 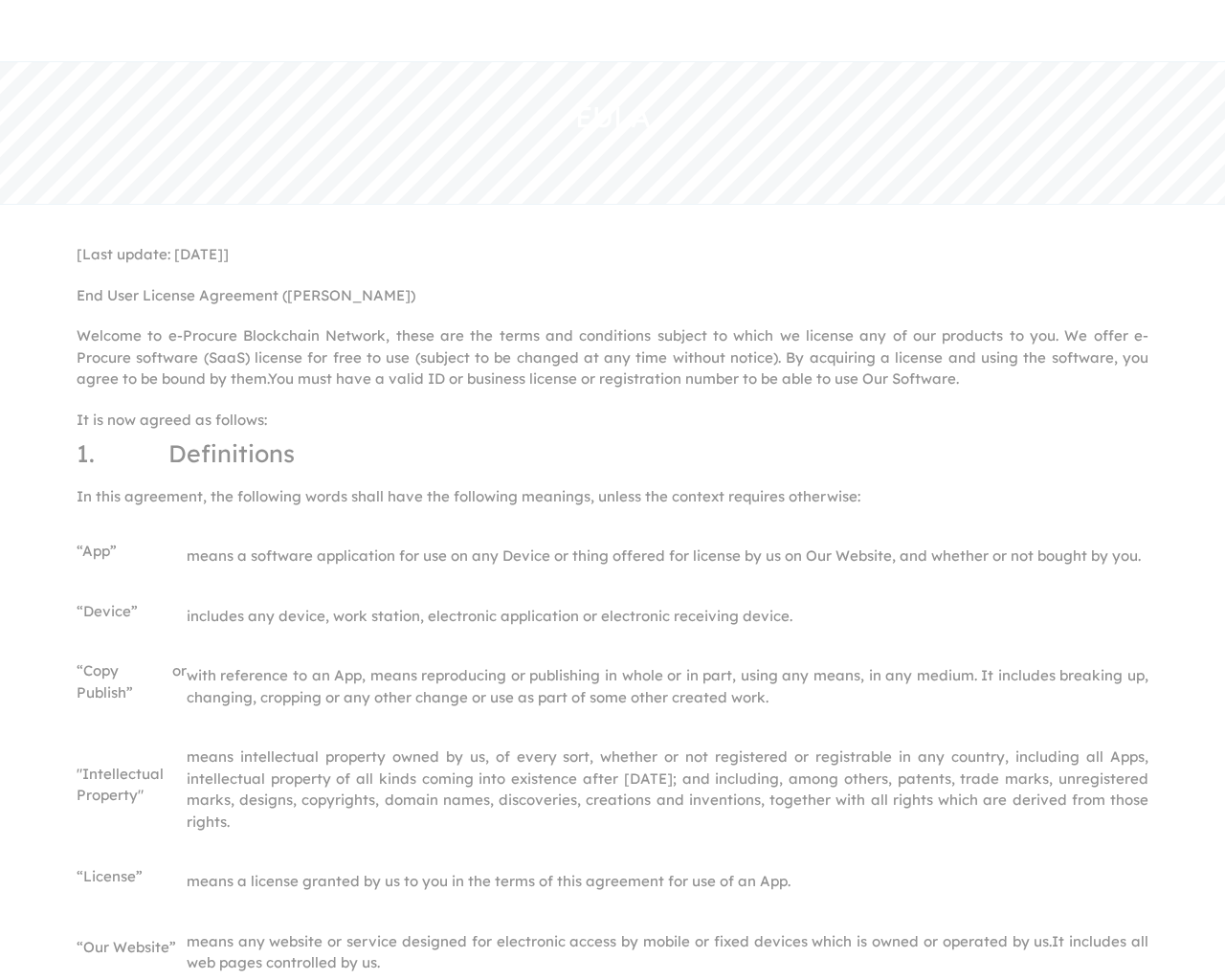 What do you see at coordinates (489, 616) in the screenshot?
I see `span: includes any device, work station, electronic application or electronic receiving device.` at bounding box center [489, 616].